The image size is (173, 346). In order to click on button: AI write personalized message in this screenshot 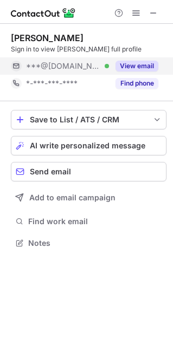, I will do `click(88, 146)`.